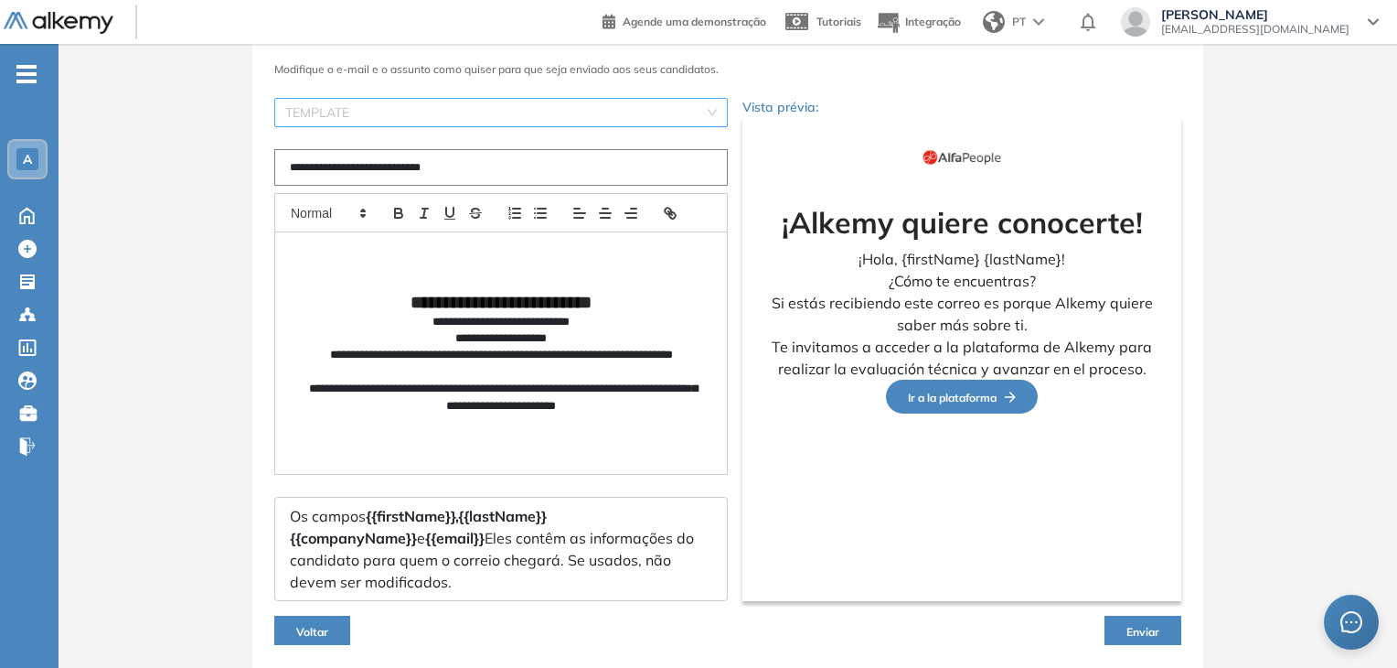  What do you see at coordinates (962, 281) in the screenshot?
I see `p: ¿Cómo te encuentras?` at bounding box center [962, 281].